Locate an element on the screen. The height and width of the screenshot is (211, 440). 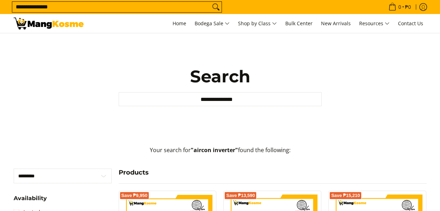
a: Contact Us is located at coordinates (410, 23).